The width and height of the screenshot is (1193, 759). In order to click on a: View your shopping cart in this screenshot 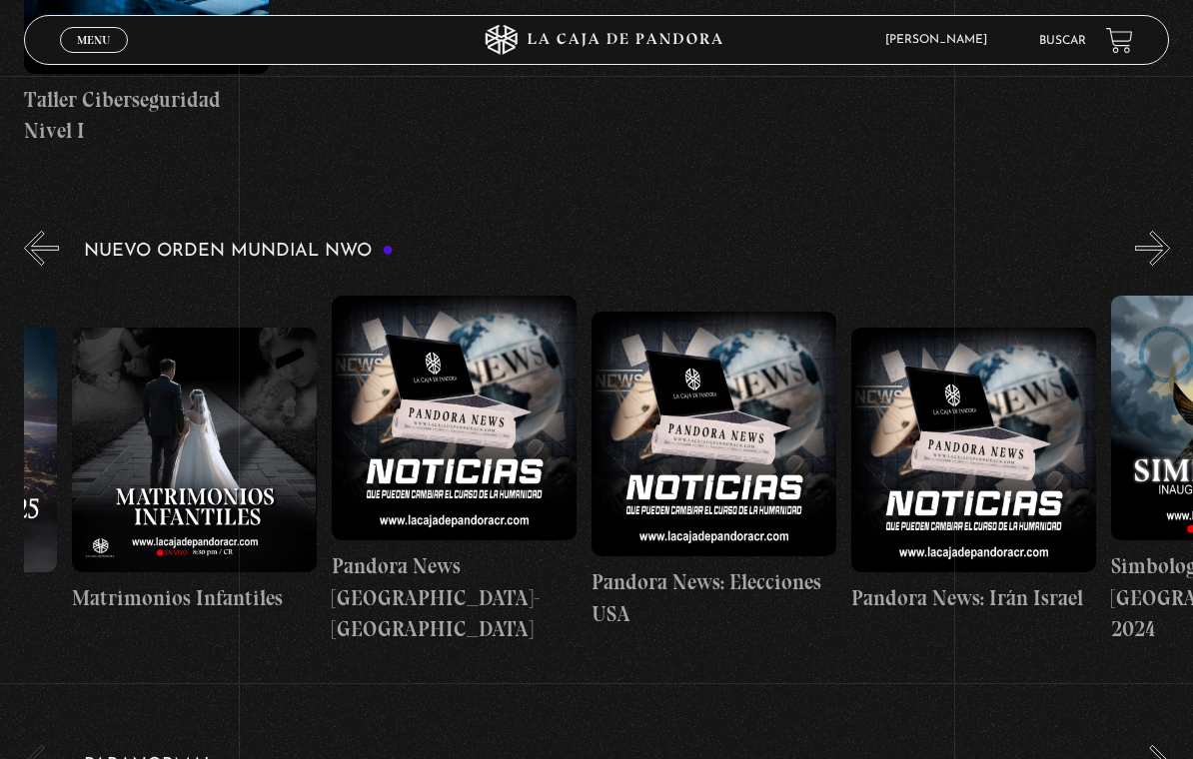, I will do `click(1119, 40)`.